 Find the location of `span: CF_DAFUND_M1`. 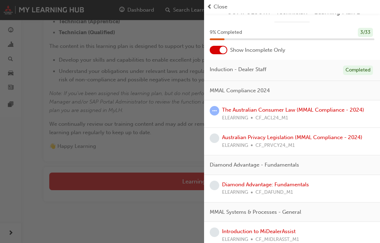

span: CF_DAFUND_M1 is located at coordinates (274, 192).